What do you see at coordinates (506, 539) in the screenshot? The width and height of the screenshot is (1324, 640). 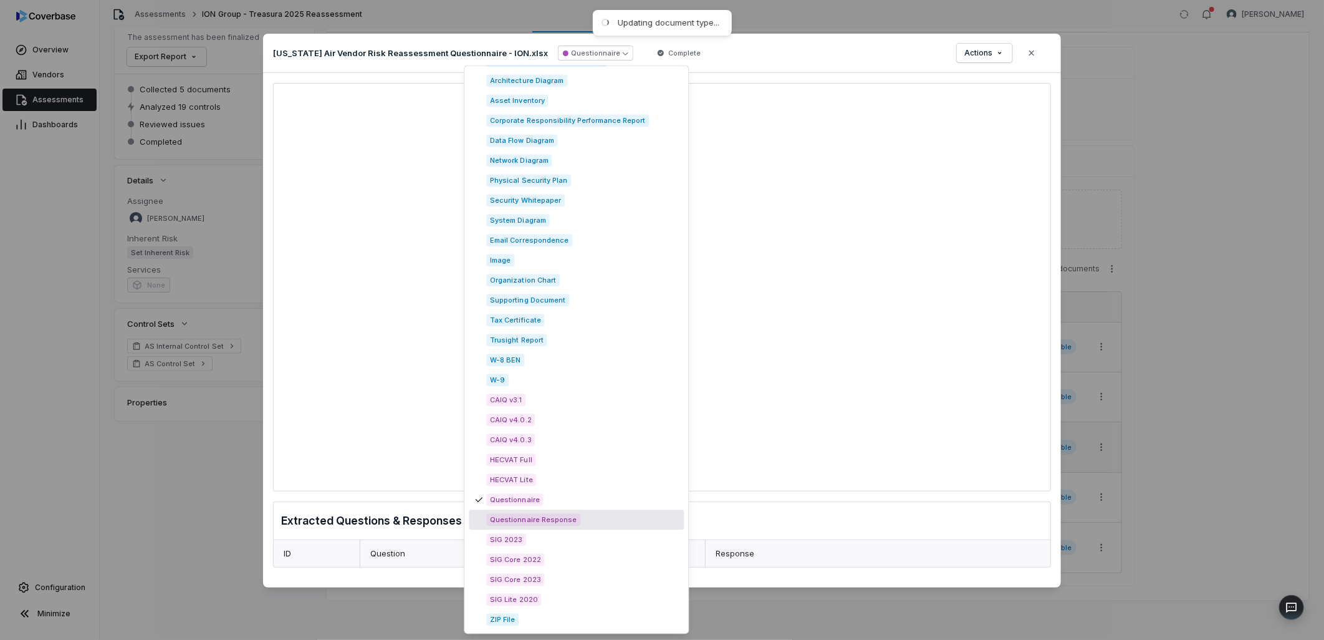 I see `span: SIG 2023` at bounding box center [506, 539].